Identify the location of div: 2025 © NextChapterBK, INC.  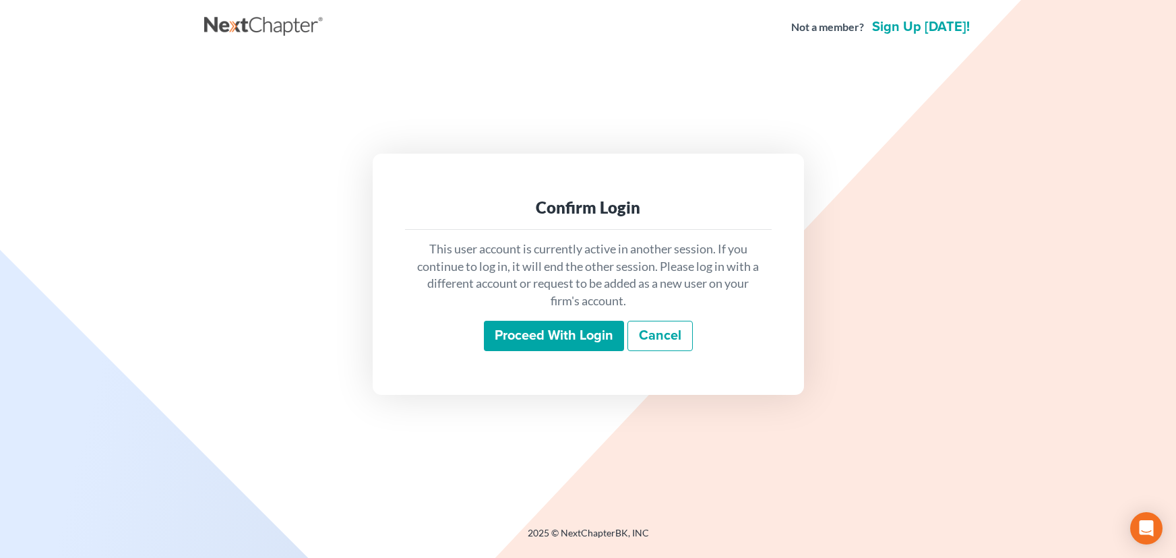
(588, 538).